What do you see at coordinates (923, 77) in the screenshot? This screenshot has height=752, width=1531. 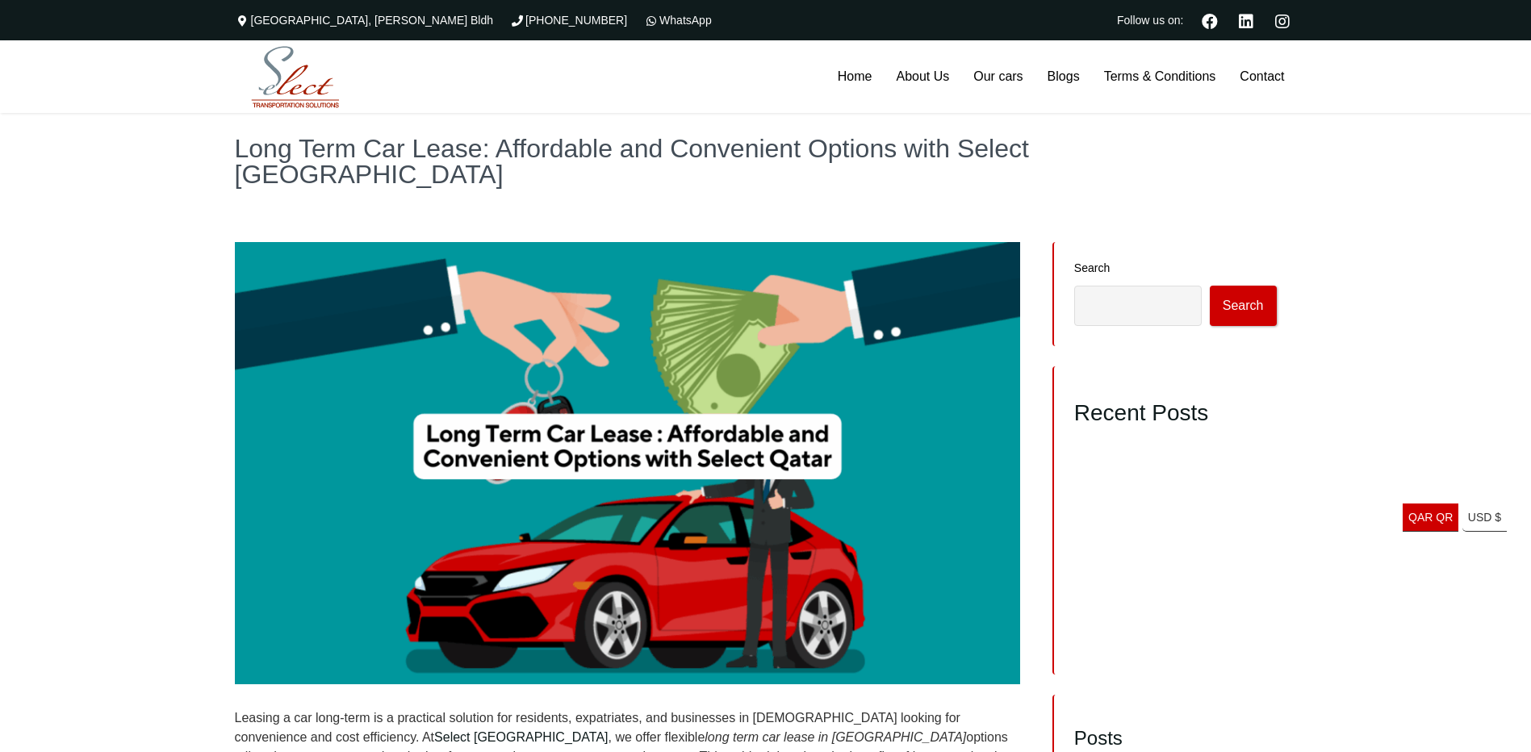 I see `a: About Us` at bounding box center [923, 77].